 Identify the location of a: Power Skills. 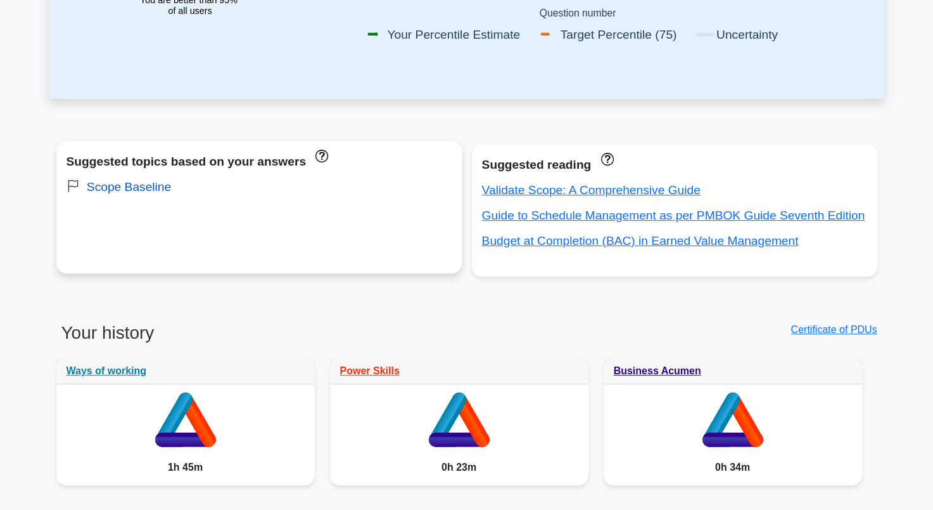
(370, 370).